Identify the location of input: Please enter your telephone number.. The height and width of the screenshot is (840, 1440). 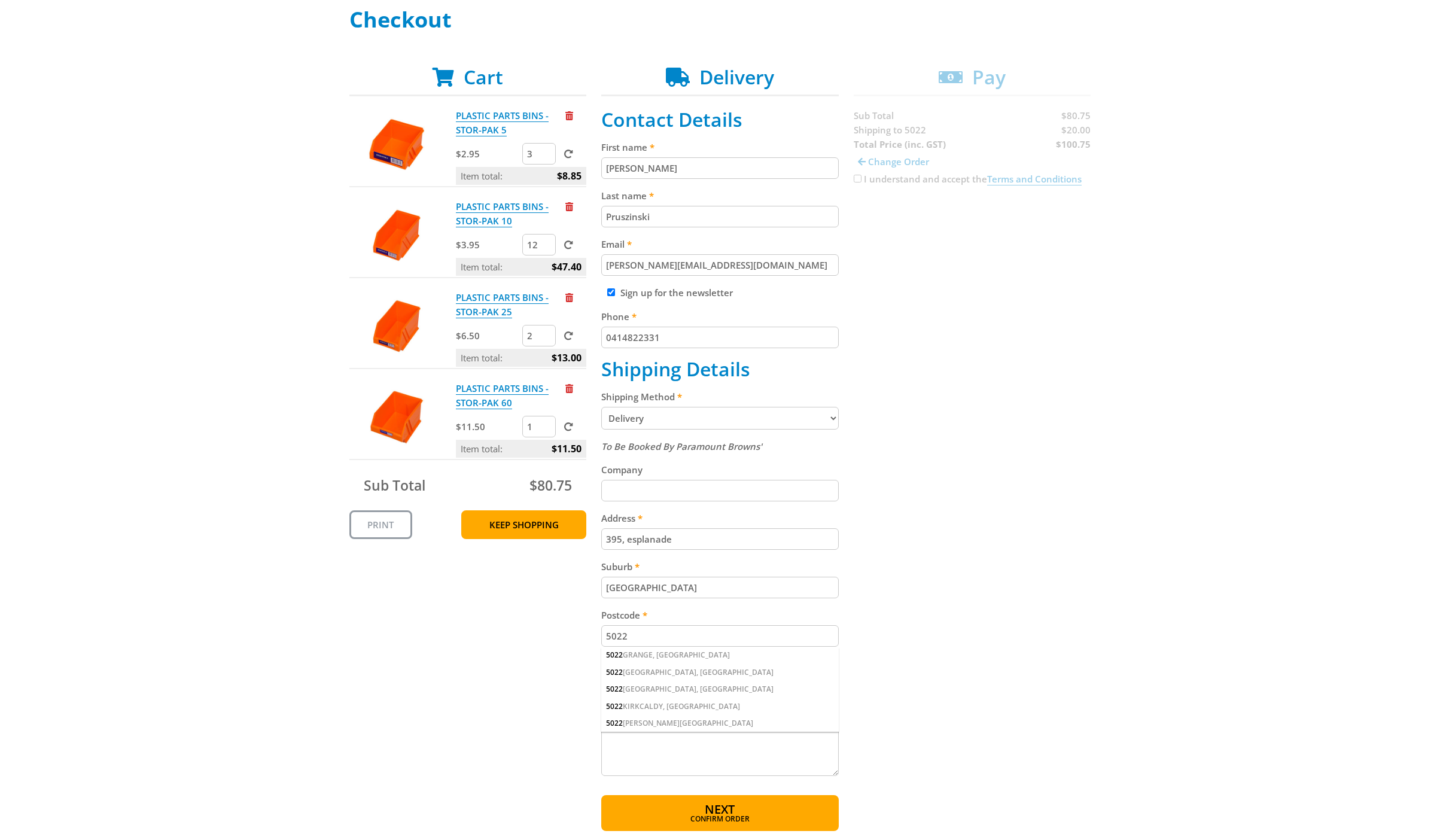
(720, 337).